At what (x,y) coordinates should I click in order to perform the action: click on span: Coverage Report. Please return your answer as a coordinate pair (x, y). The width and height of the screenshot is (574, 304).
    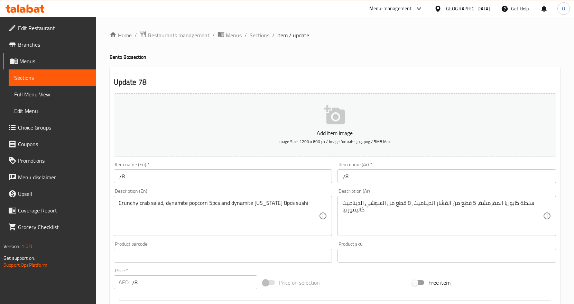
    Looking at the image, I should click on (54, 211).